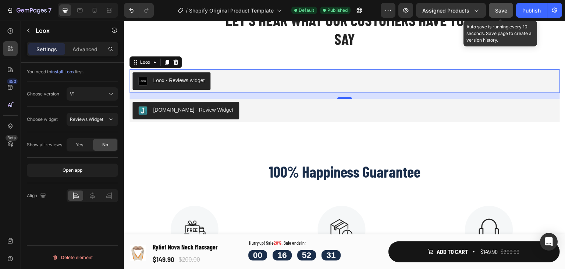 The height and width of the screenshot is (269, 565). I want to click on div: Beta, so click(11, 138).